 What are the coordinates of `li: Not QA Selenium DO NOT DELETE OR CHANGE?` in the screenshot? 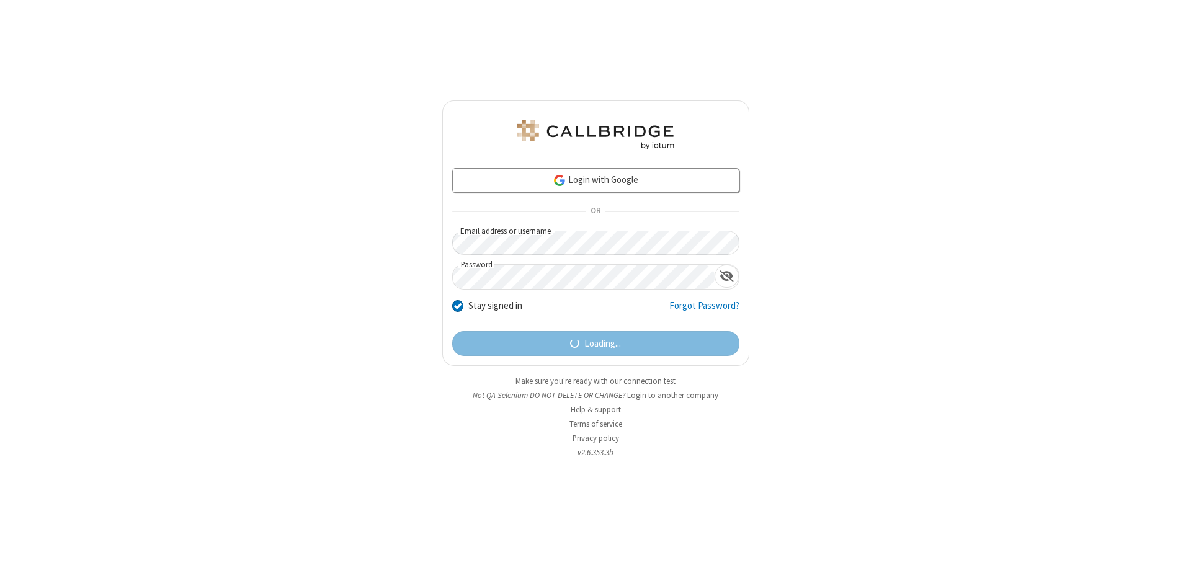 It's located at (596, 395).